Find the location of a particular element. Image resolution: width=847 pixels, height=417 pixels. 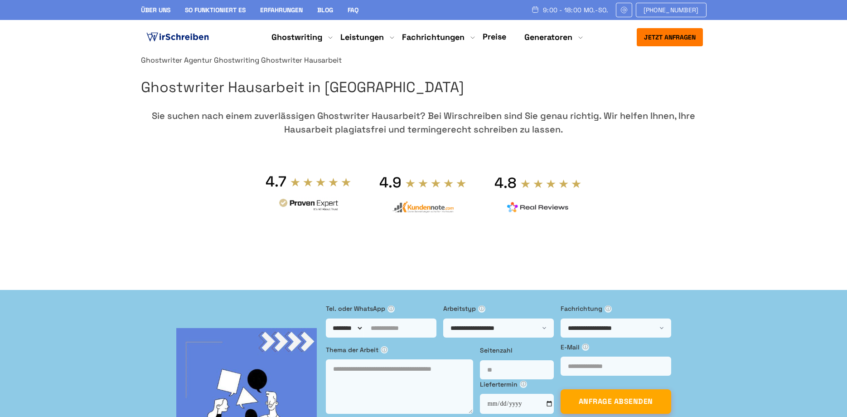

label: E-Mail is located at coordinates (616, 347).